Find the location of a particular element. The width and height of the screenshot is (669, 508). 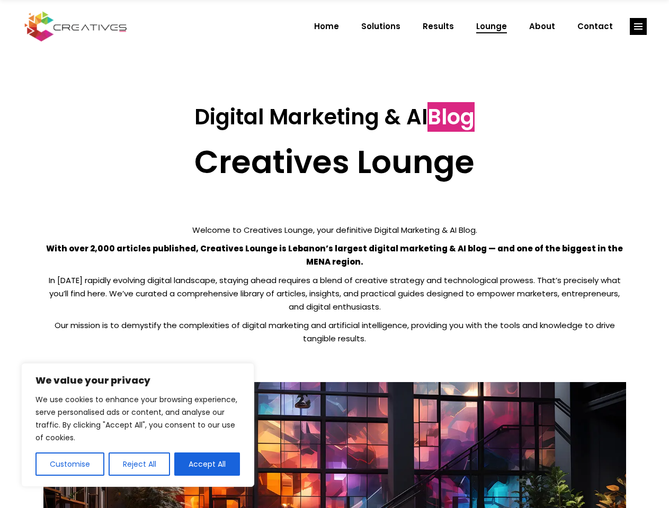

h2: Creatives Lounge is located at coordinates (335, 162).